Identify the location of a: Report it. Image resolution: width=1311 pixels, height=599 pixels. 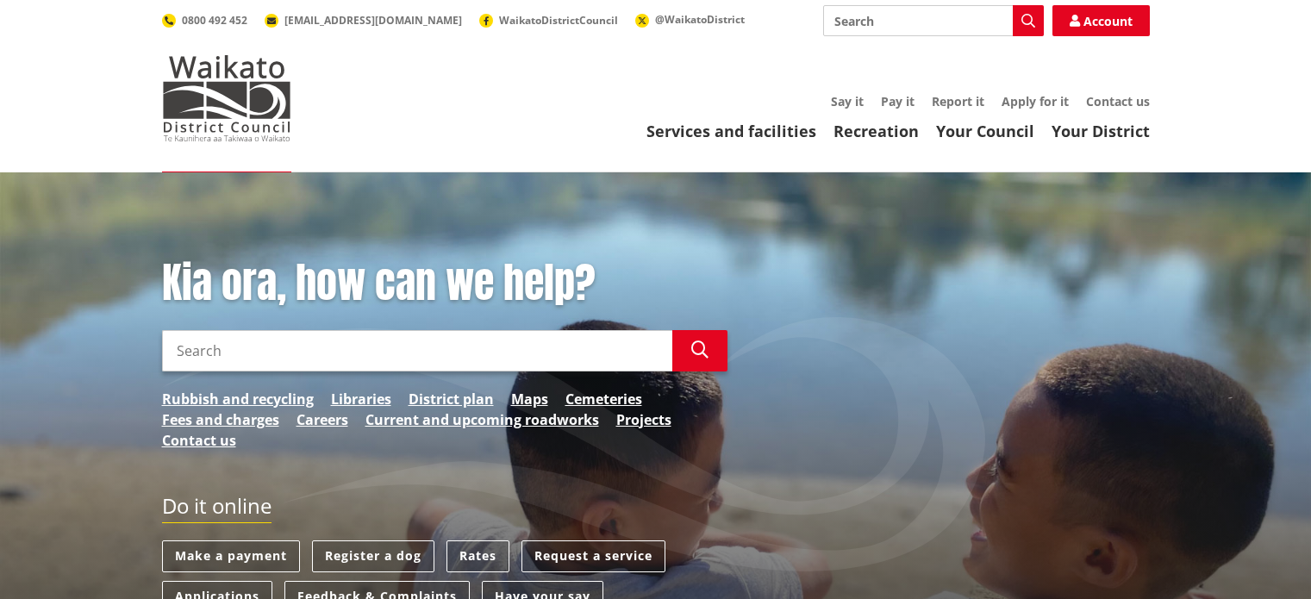
(957, 101).